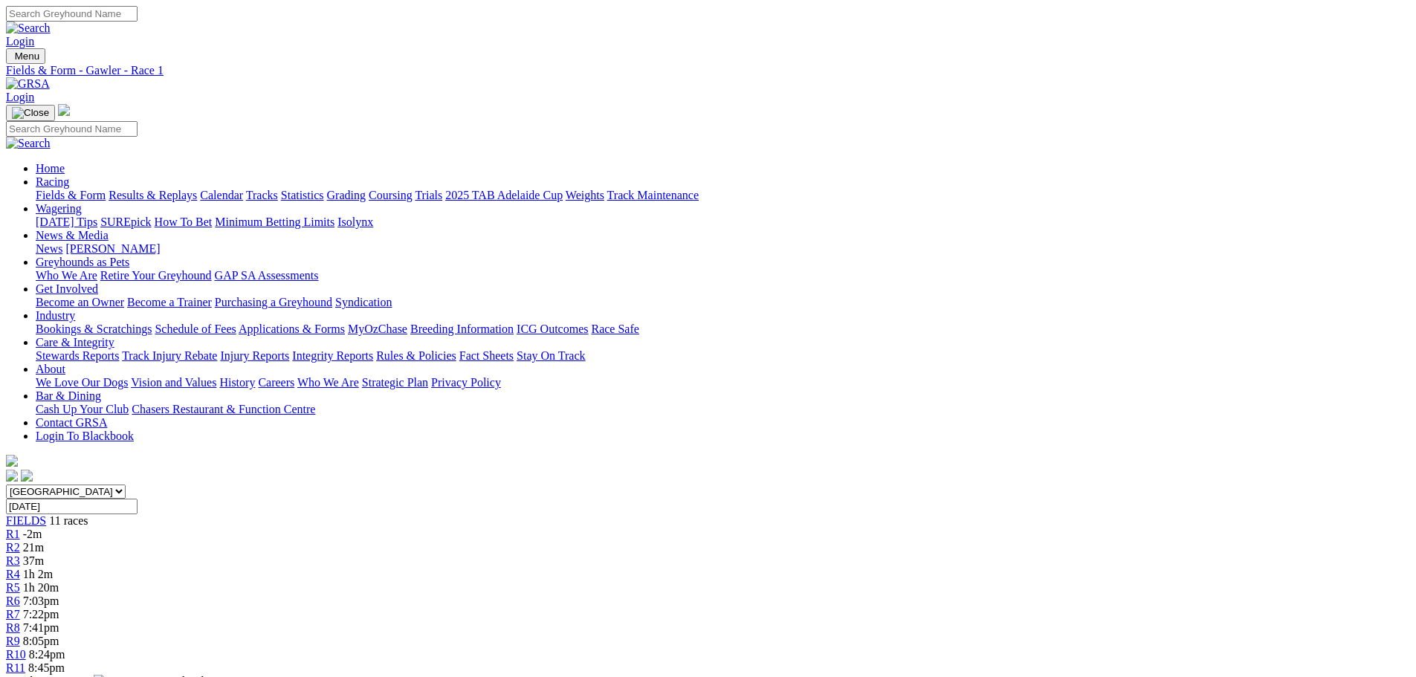 The width and height of the screenshot is (1416, 677). Describe the element at coordinates (291, 329) in the screenshot. I see `a: Applications & Forms` at that location.